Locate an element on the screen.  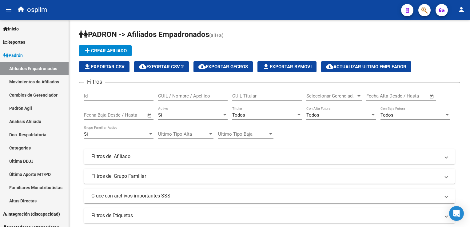
button: Exportar Bymovi is located at coordinates (287, 67).